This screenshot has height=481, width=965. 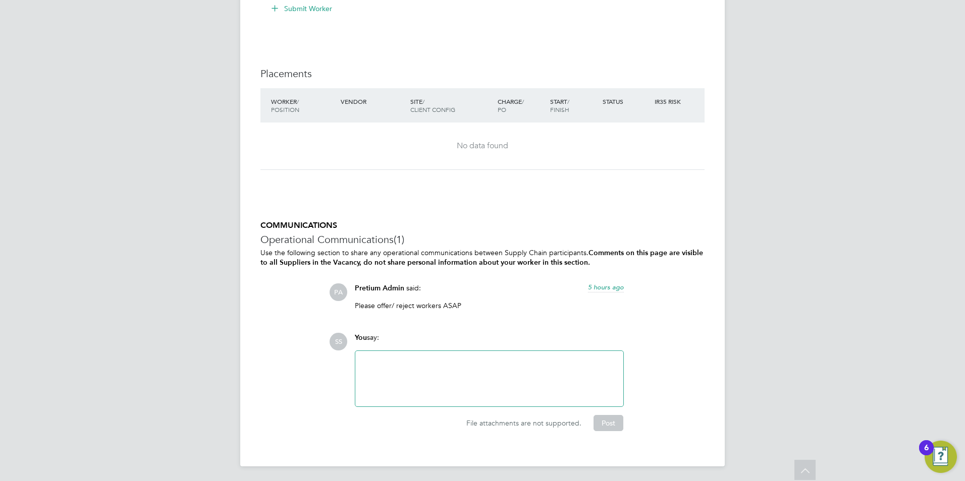 What do you see at coordinates (669, 101) in the screenshot?
I see `div: IR35 Risk` at bounding box center [669, 101].